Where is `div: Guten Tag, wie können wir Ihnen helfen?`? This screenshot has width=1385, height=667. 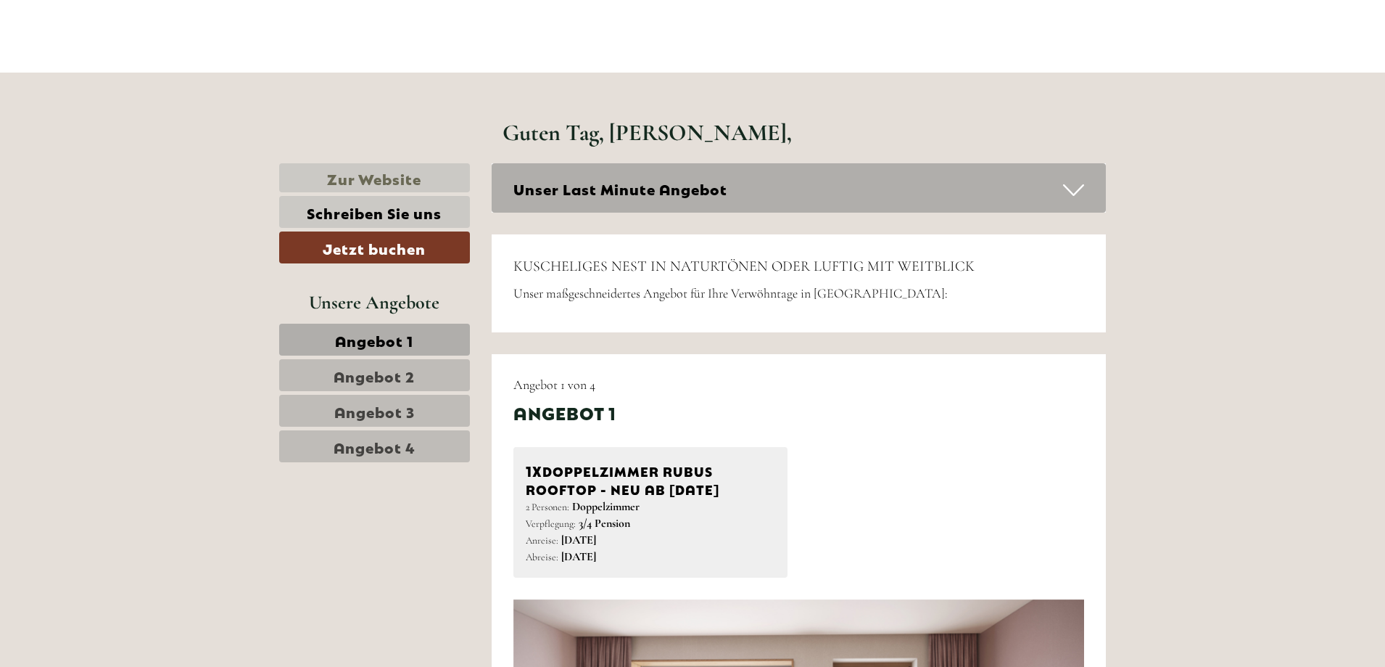
div: Guten Tag, wie können wir Ihnen helfen? is located at coordinates (112, 61).